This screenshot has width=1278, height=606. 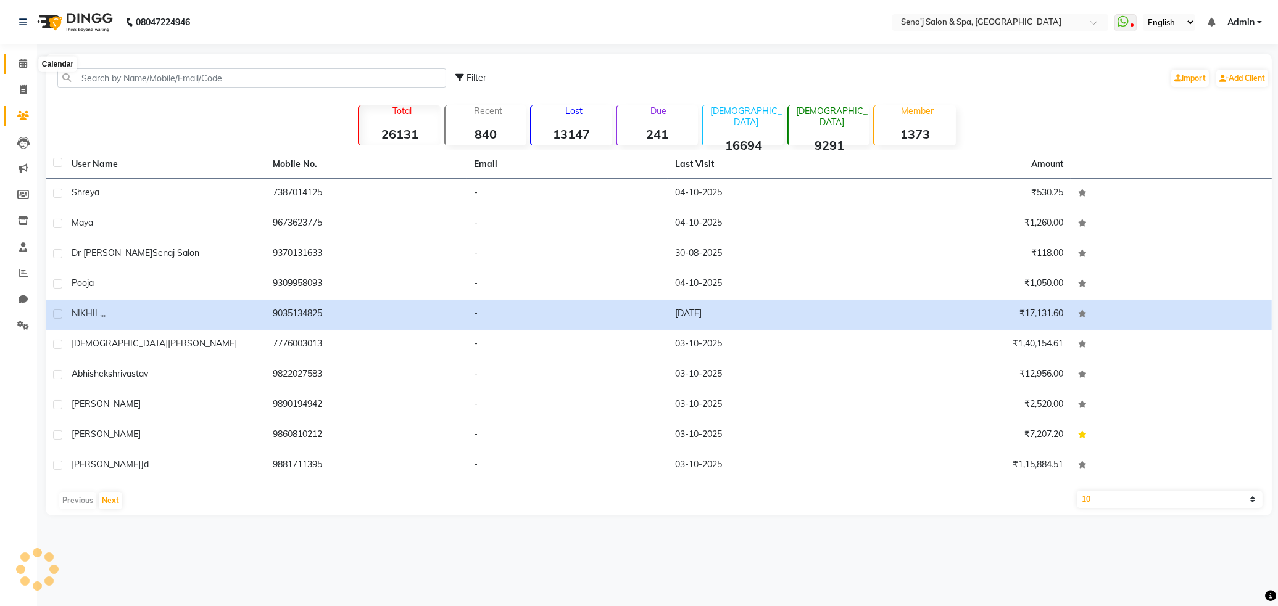 I want to click on td: 9673623775, so click(x=366, y=224).